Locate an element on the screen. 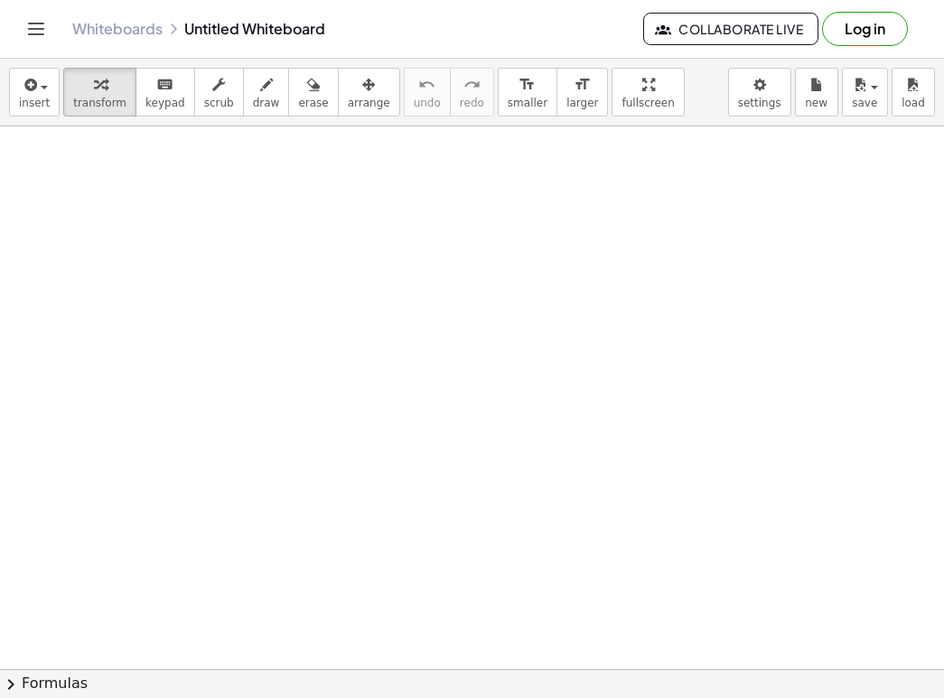 This screenshot has width=944, height=698. span: Collaborate Live is located at coordinates (731, 29).